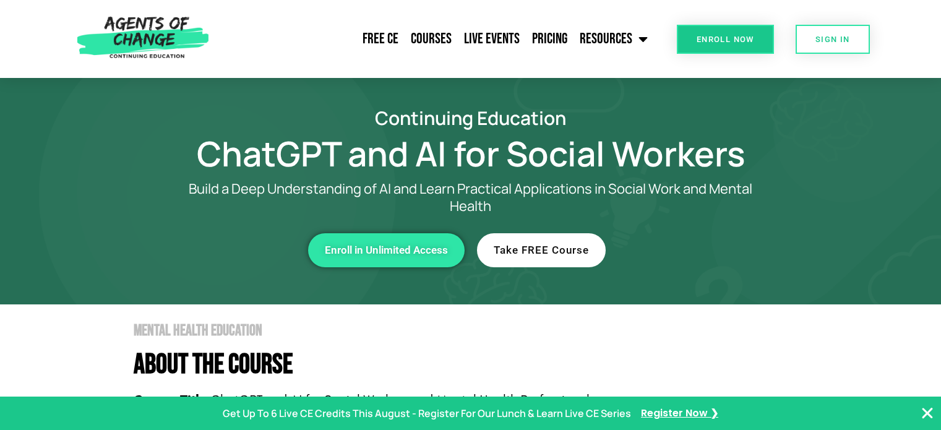  What do you see at coordinates (680, 413) in the screenshot?
I see `span: Register Now ❯` at bounding box center [680, 413].